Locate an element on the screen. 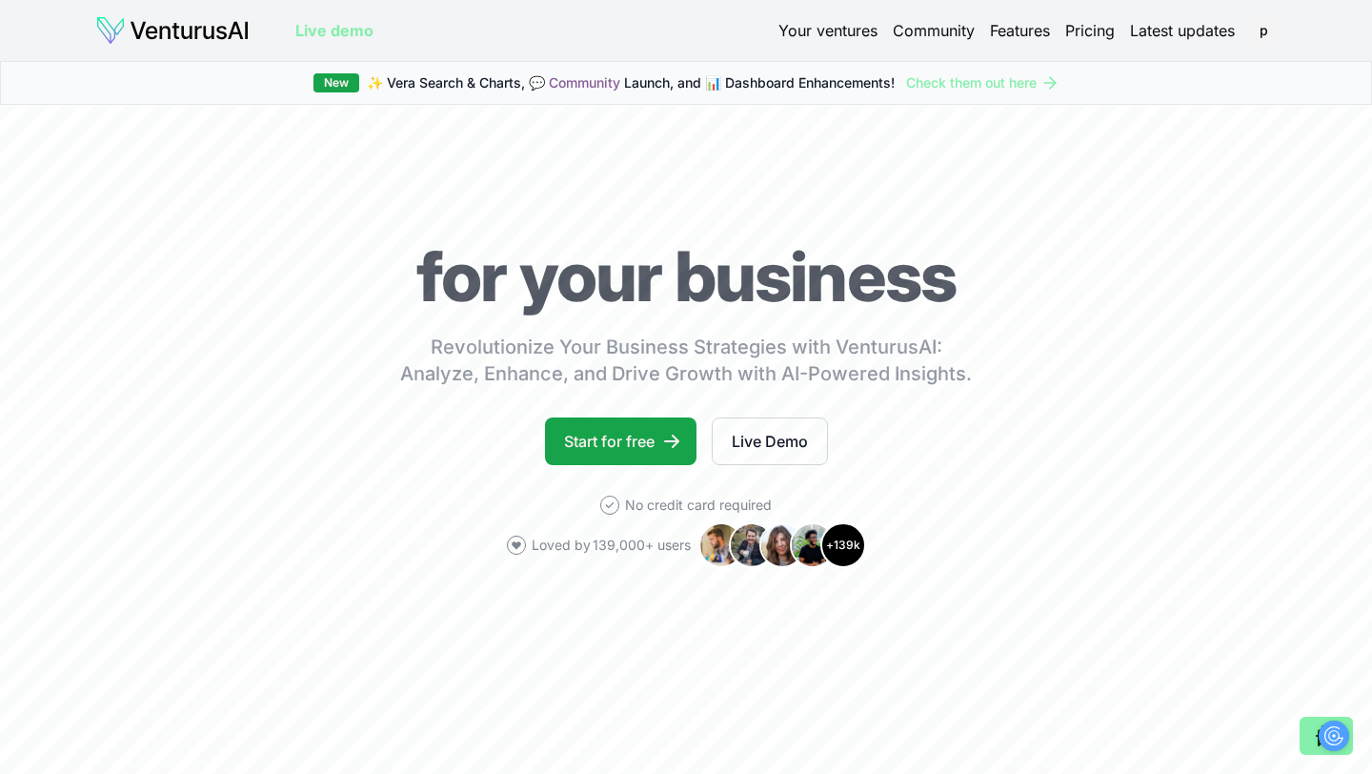  img: logo is located at coordinates (172, 30).